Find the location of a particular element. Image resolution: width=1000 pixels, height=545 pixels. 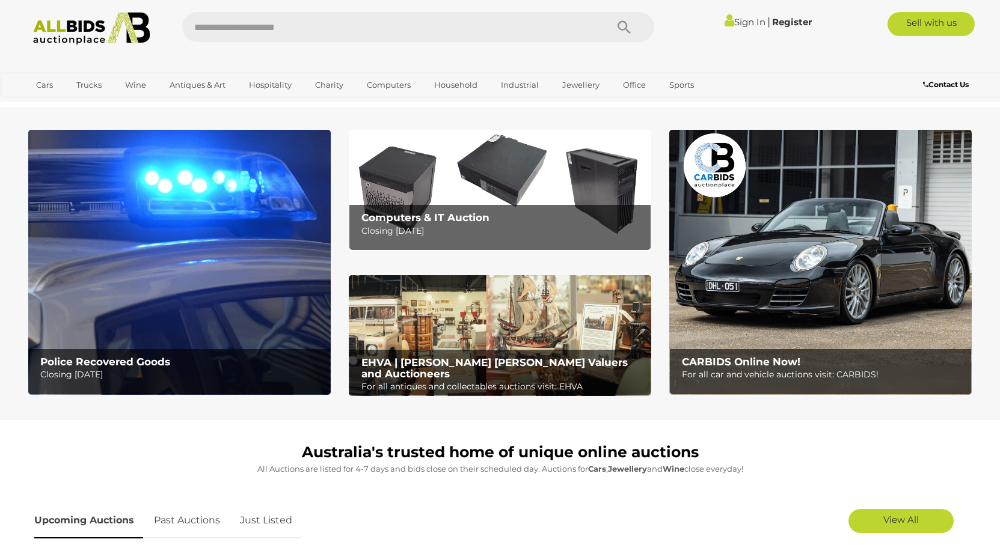

img: Police Recovered Goods is located at coordinates (179, 262).